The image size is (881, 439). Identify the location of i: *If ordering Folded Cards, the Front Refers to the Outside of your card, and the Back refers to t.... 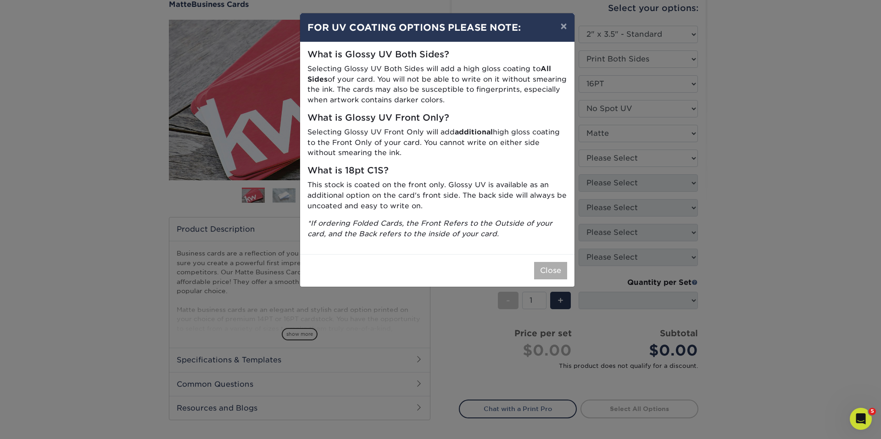
(430, 228).